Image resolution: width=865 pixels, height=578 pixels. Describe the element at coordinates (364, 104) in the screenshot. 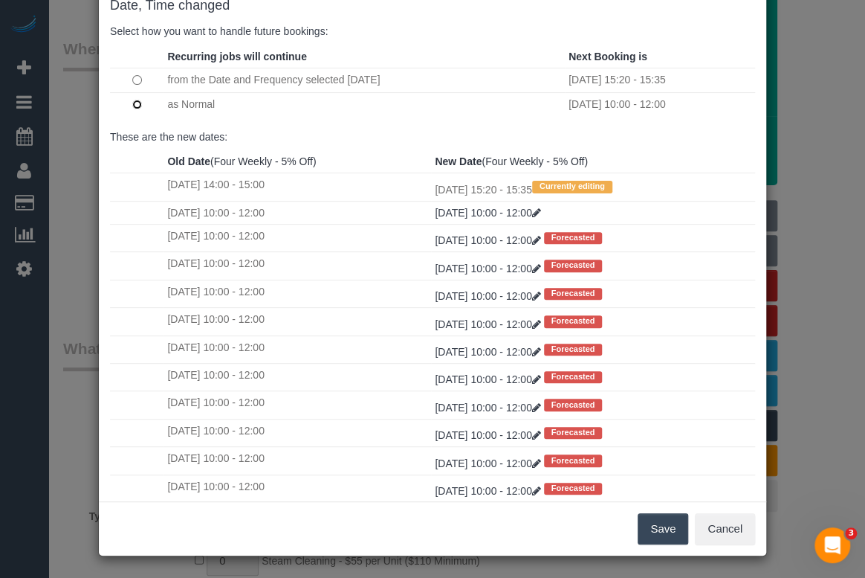

I see `td: as Normal` at that location.